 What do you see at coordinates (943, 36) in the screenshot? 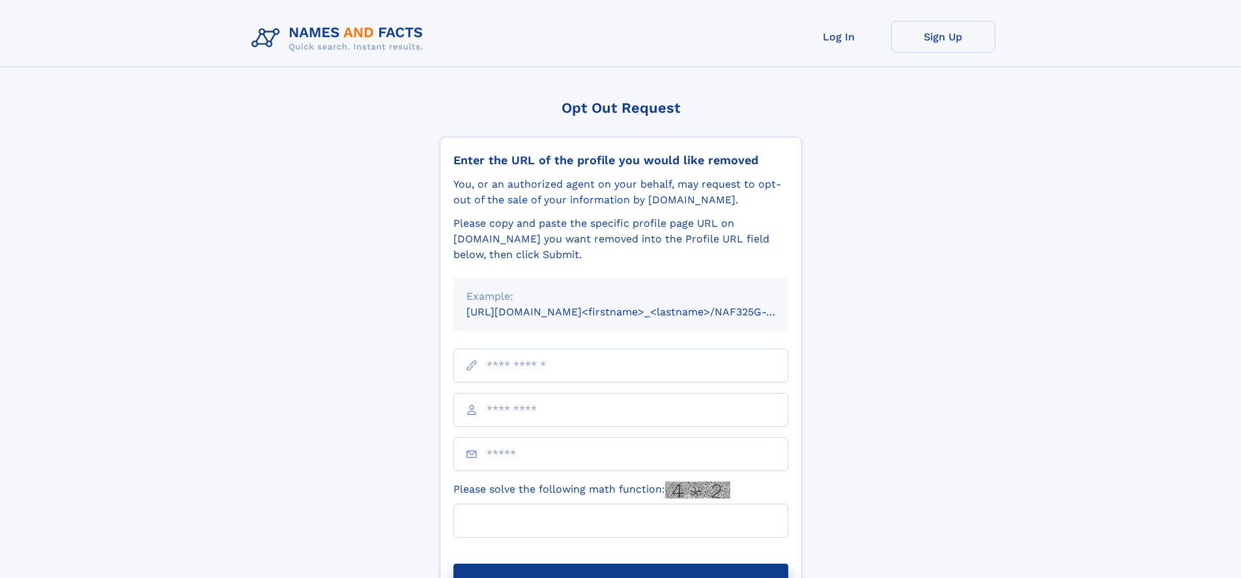
I see `a: Sign Up` at bounding box center [943, 36].